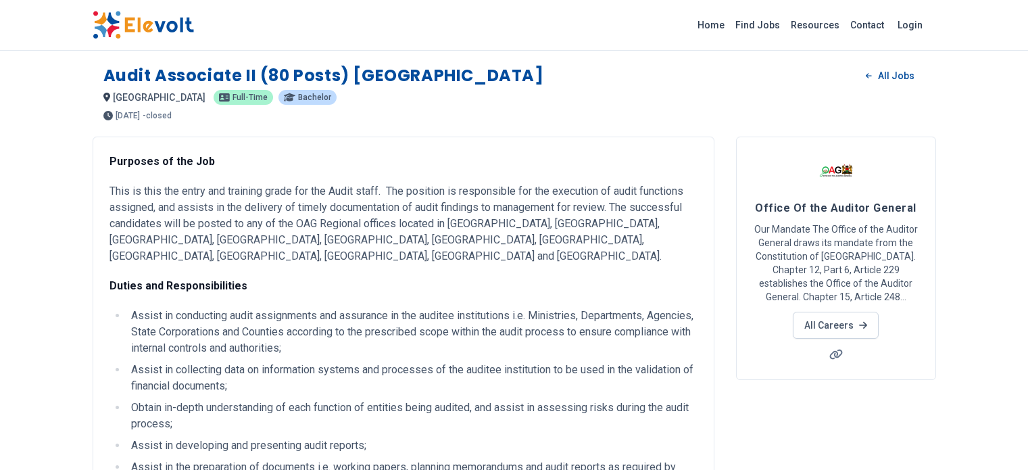  I want to click on span: Office Of the Auditor General, so click(835, 207).